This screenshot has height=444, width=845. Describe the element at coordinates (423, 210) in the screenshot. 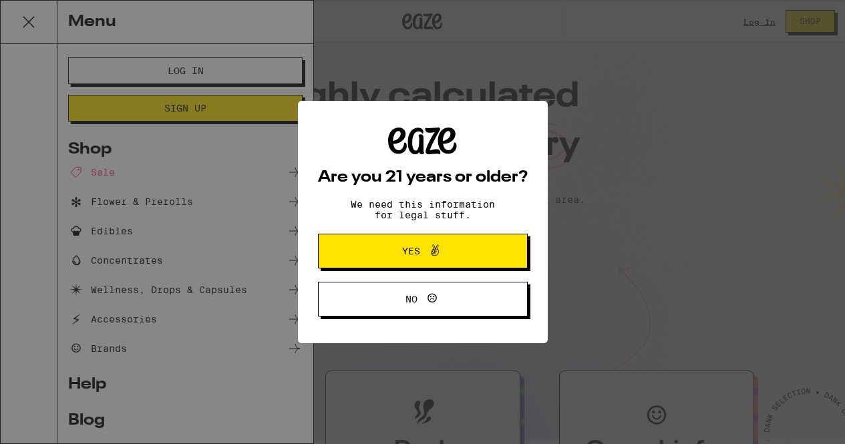

I see `p: We need this information for legal stuff.` at that location.